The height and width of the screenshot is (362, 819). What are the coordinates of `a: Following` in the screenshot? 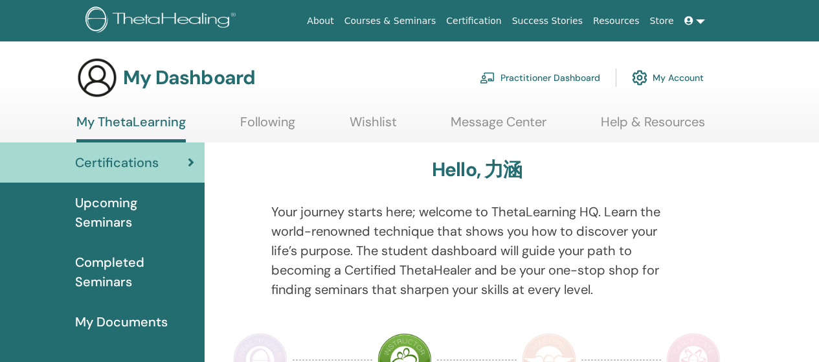 It's located at (267, 126).